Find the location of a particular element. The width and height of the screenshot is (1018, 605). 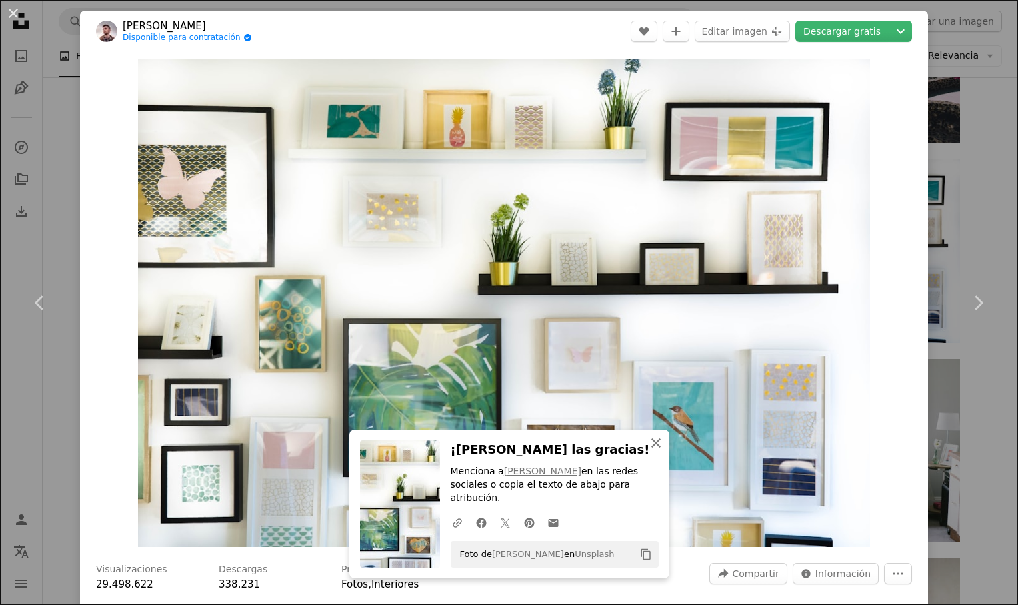

h3: Descargas is located at coordinates (243, 569).